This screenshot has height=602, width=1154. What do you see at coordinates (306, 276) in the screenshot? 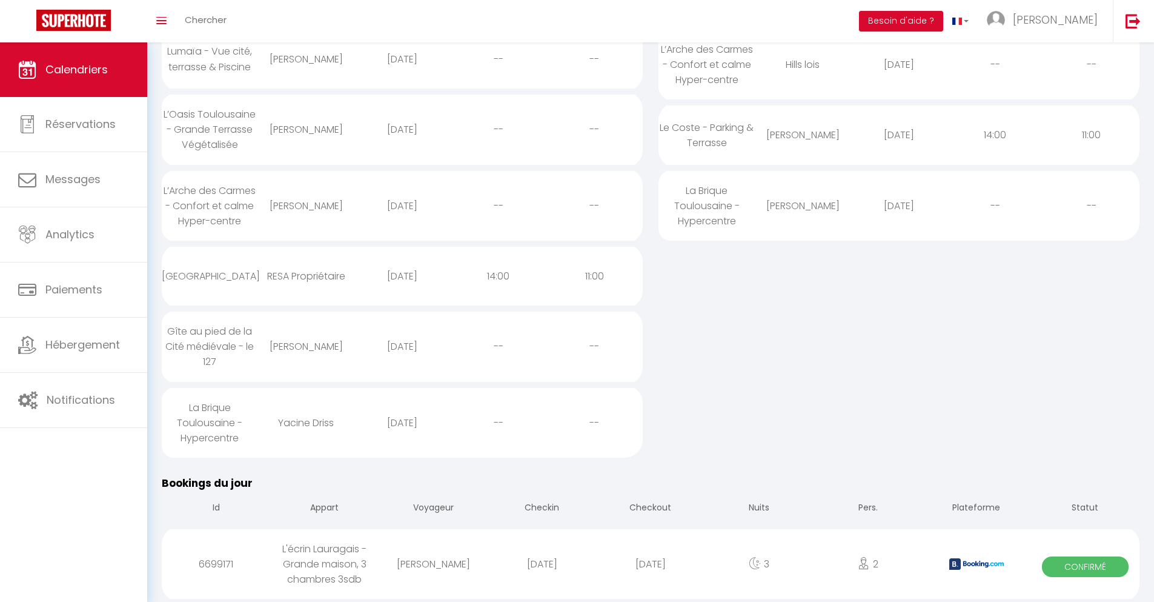
I see `div: RESA Propriétaire` at bounding box center [306, 276].